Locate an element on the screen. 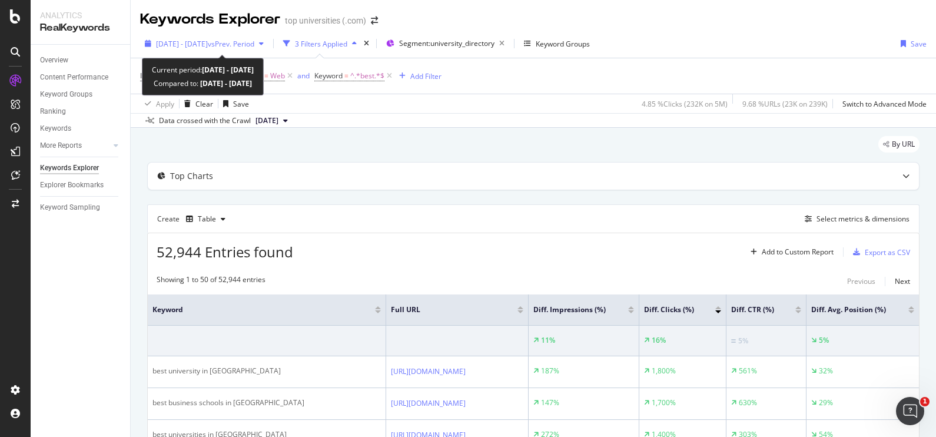  button: and is located at coordinates (303, 75).